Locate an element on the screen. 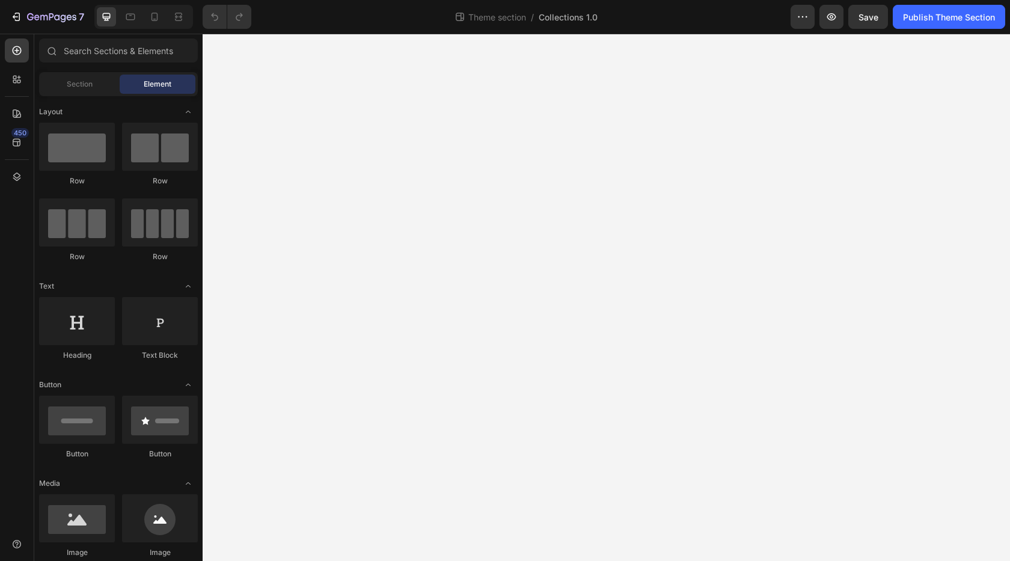  div: Undo/Redo is located at coordinates (227, 17).